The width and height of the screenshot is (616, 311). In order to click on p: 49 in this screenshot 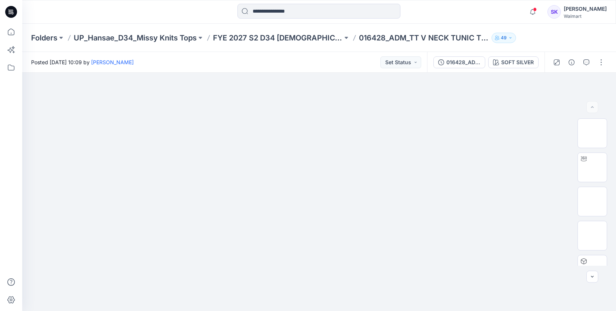, I will do `click(504, 38)`.